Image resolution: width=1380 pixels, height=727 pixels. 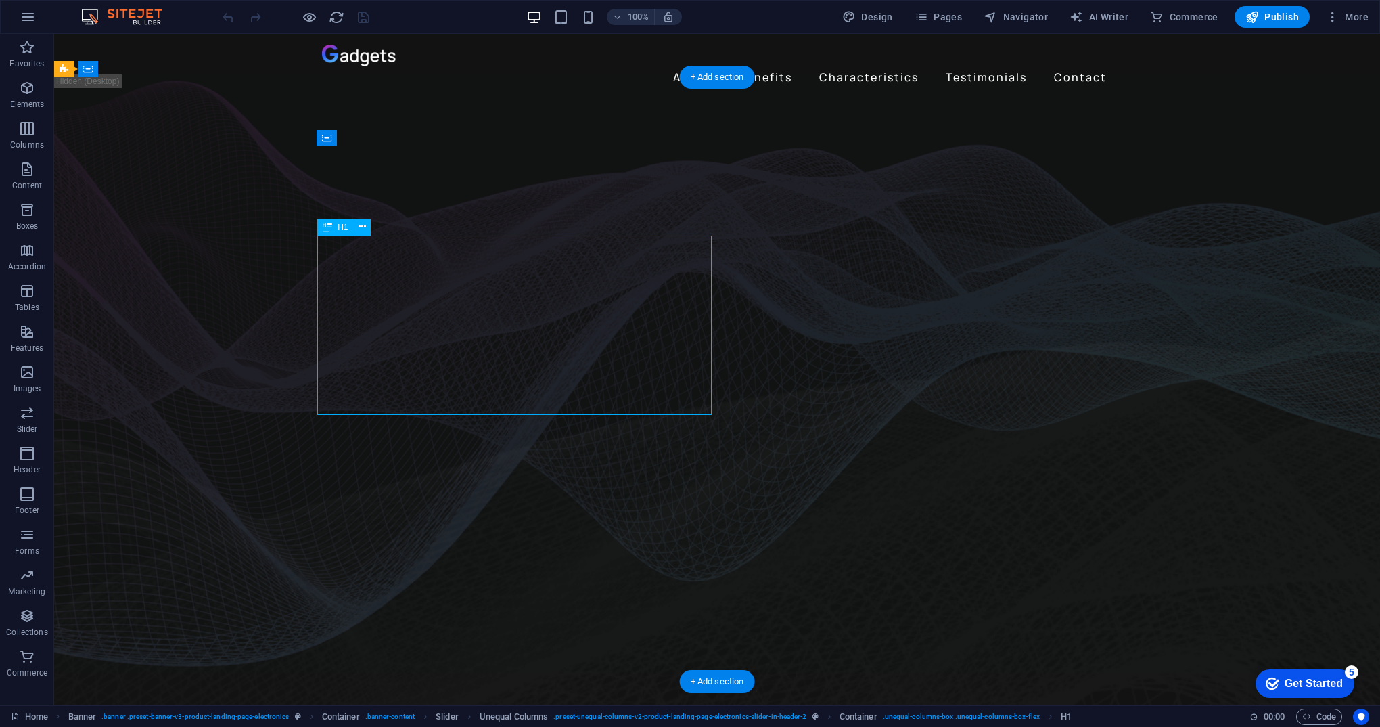 I want to click on span: 00 00, so click(x=1274, y=716).